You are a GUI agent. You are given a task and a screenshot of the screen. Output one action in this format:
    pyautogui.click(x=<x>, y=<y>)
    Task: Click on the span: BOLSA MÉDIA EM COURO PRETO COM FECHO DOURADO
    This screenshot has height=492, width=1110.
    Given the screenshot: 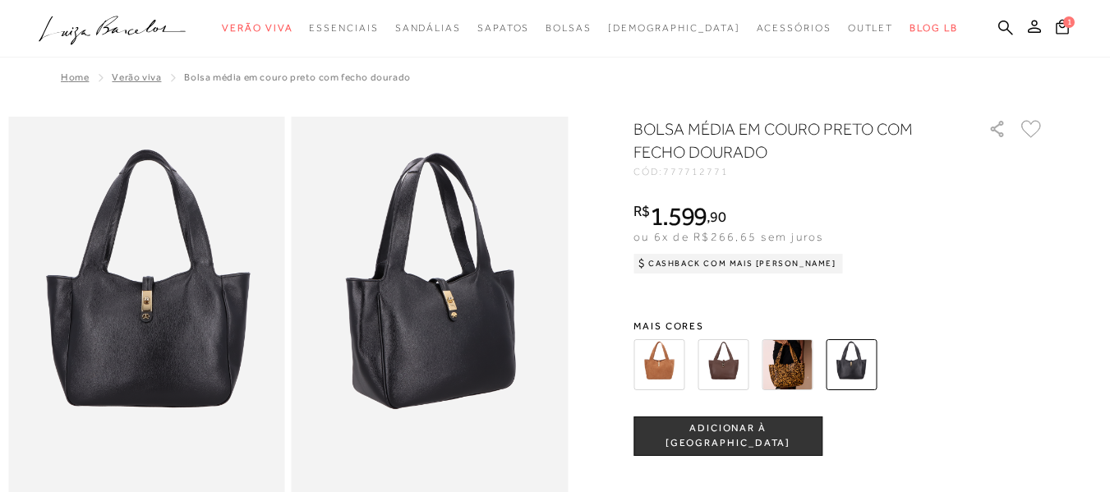 What is the action you would take?
    pyautogui.click(x=297, y=77)
    